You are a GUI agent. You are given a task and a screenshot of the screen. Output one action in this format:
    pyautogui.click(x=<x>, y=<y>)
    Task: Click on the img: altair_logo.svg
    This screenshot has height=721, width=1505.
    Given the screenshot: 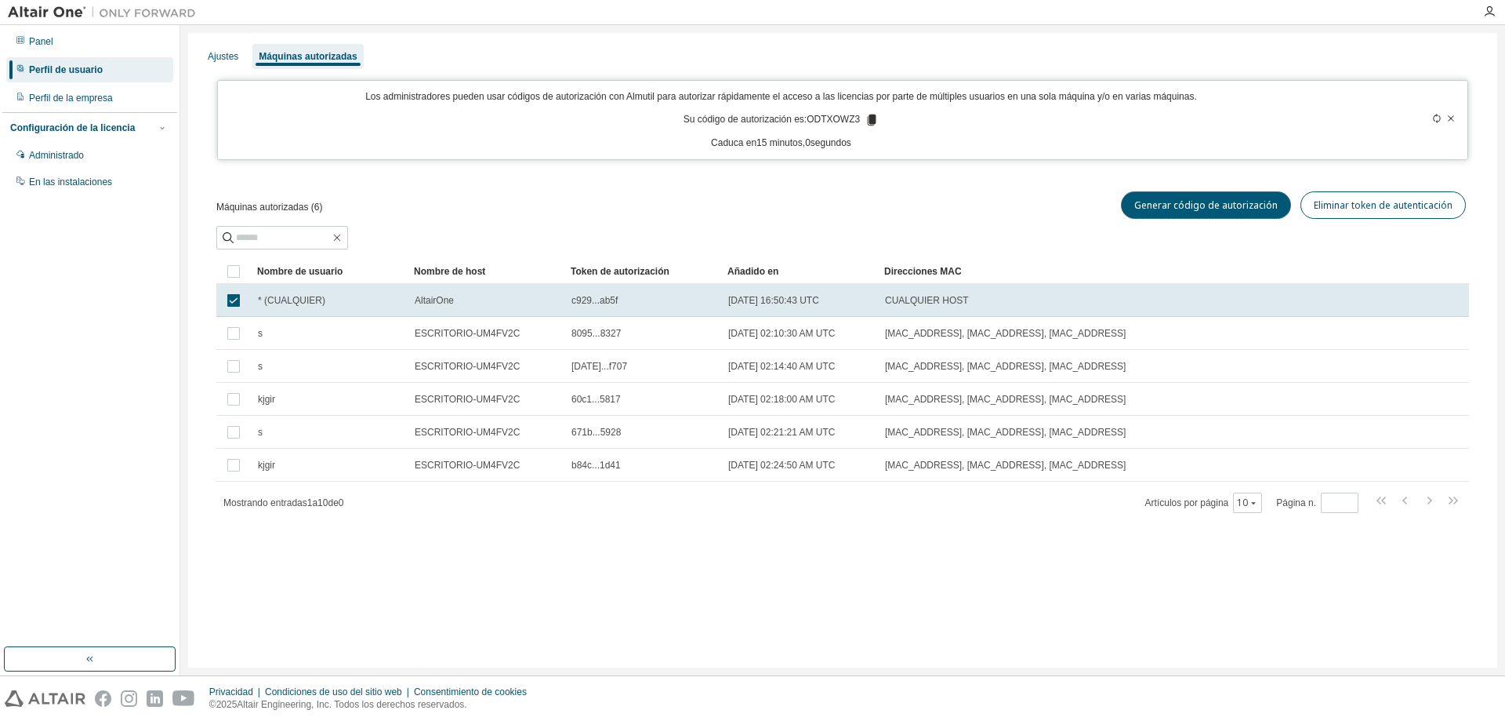 What is the action you would take?
    pyautogui.click(x=45, y=698)
    